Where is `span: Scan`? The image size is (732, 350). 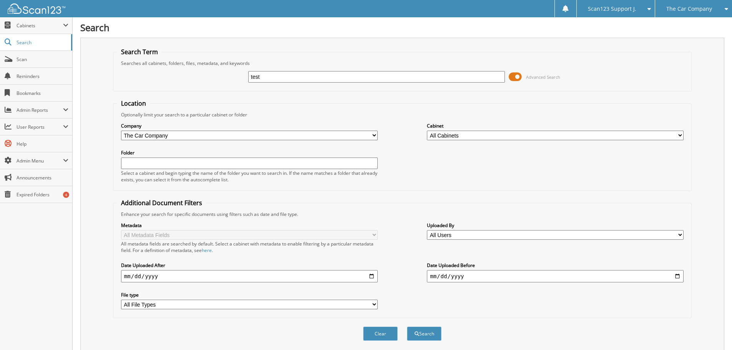
span: Scan is located at coordinates (42, 59).